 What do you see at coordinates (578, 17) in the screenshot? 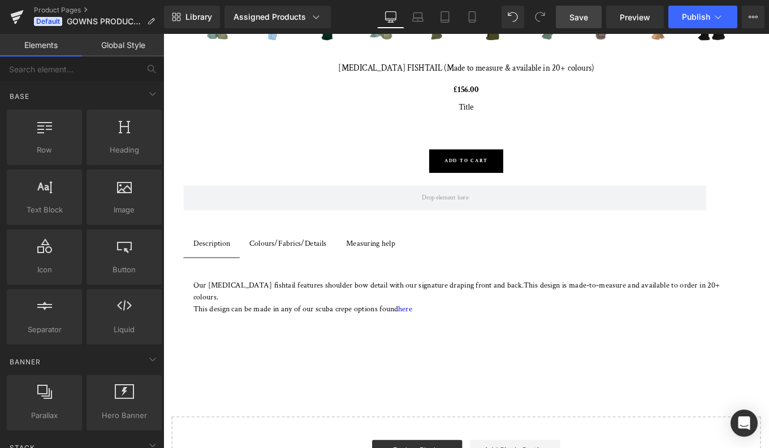
I see `span: Save` at bounding box center [578, 17].